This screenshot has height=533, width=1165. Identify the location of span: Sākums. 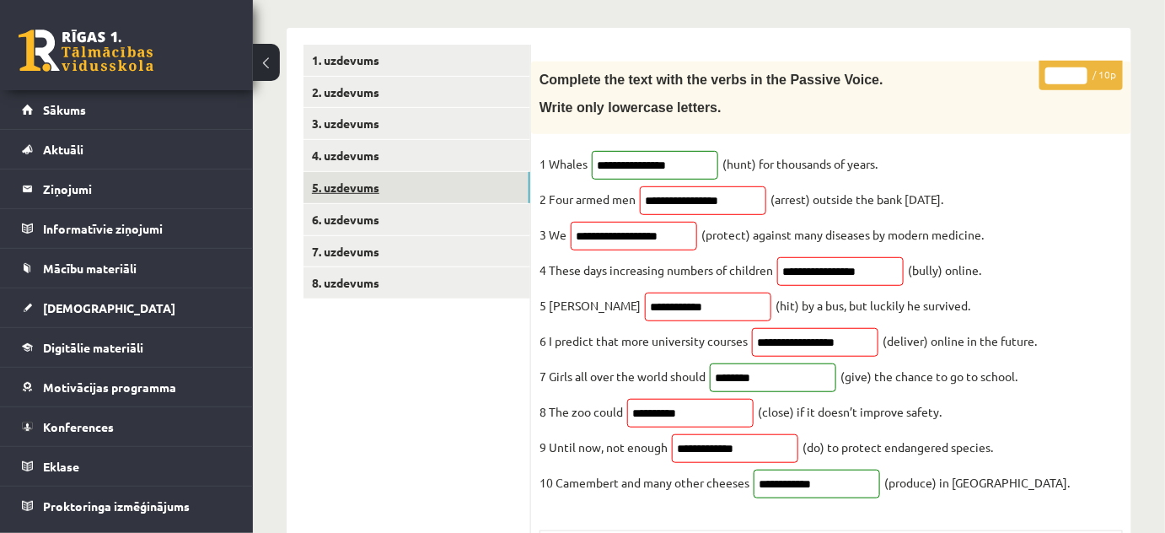
(64, 110).